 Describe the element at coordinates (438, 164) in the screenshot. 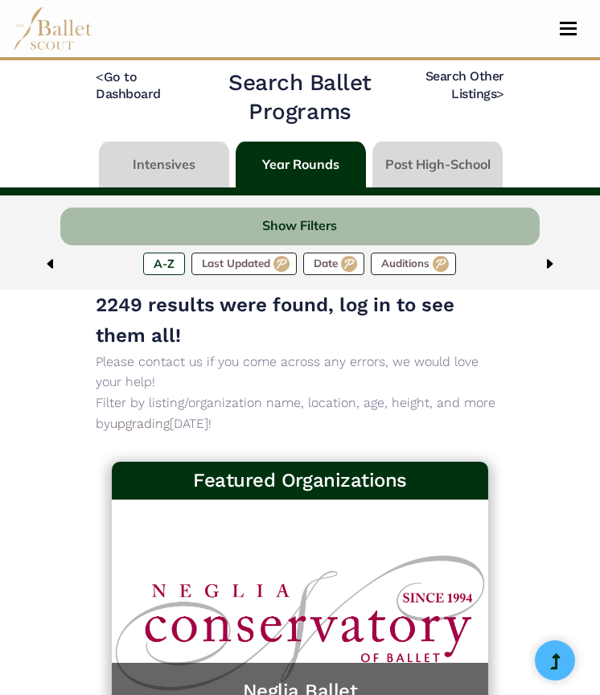

I see `li: Post High-School` at that location.